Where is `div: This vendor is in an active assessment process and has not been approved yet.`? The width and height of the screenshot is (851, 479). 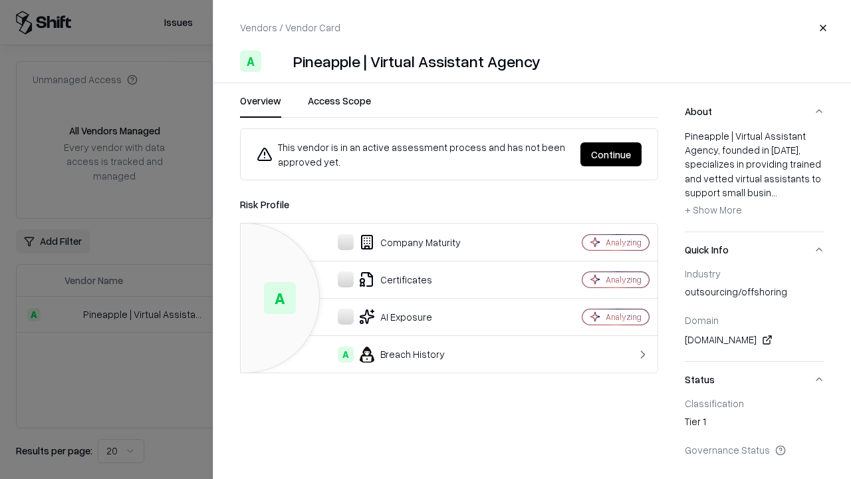
div: This vendor is in an active assessment process and has not been approved yet. is located at coordinates (413, 154).